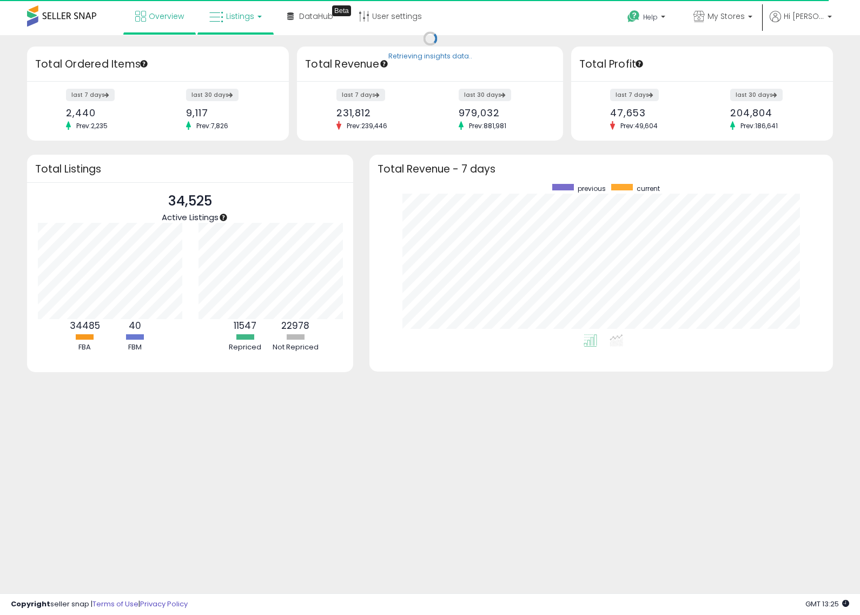 This screenshot has width=860, height=615. Describe the element at coordinates (430, 57) in the screenshot. I see `div: Retrieving insights data..` at that location.